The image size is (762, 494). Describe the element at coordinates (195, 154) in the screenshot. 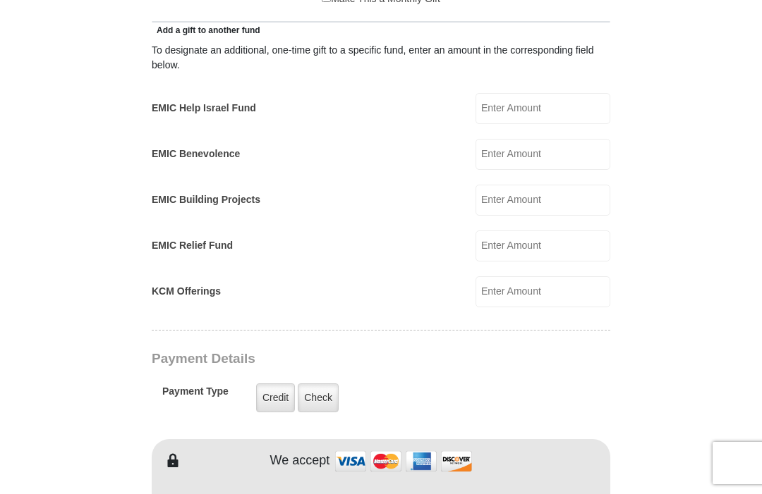

I see `label: EMIC Benevolence` at that location.